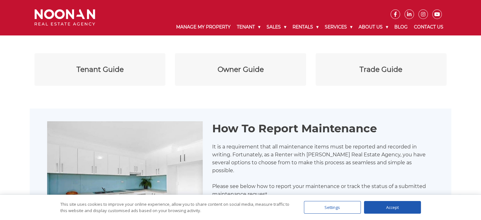 Image resolution: width=481 pixels, height=220 pixels. I want to click on h2: How To Report Maintenance, so click(323, 128).